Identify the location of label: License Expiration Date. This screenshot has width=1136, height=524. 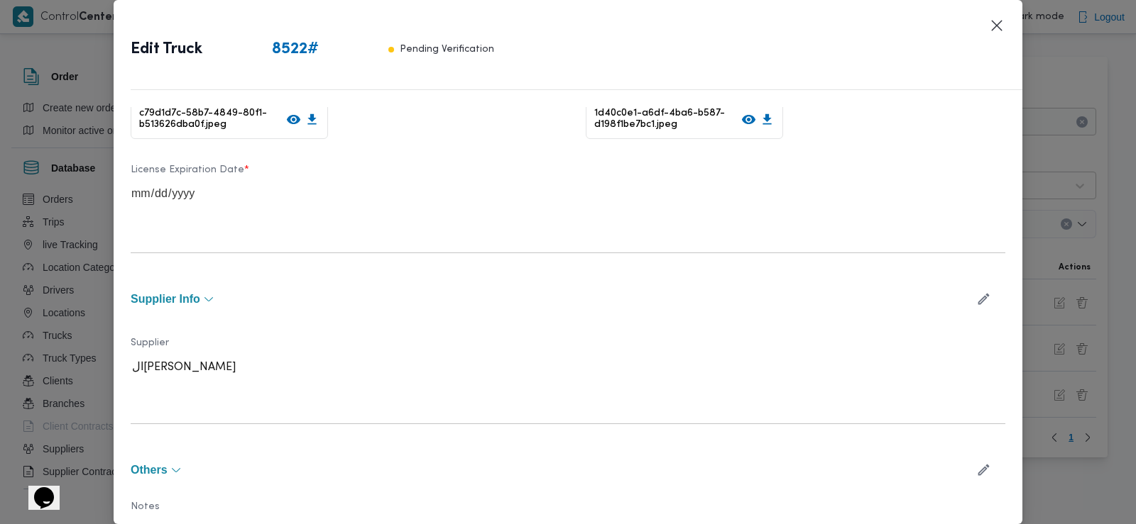
(340, 175).